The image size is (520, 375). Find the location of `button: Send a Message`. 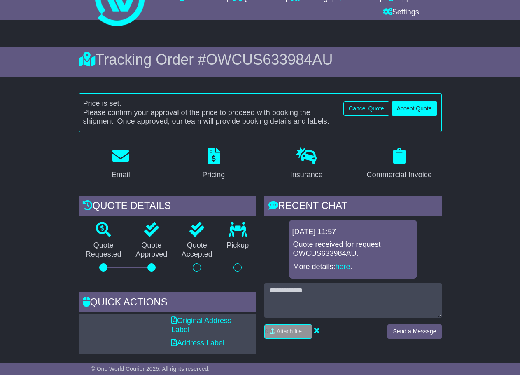

button: Send a Message is located at coordinates (414, 331).